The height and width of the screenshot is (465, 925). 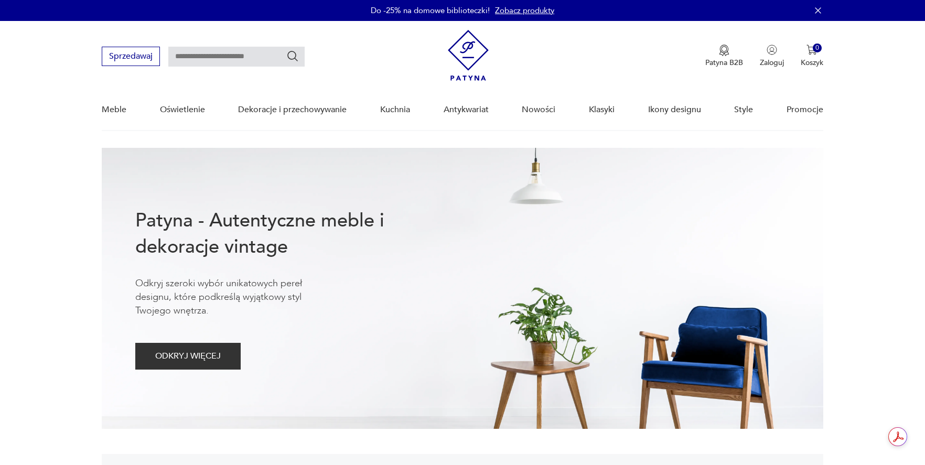 I want to click on p: Patyna B2B, so click(x=724, y=62).